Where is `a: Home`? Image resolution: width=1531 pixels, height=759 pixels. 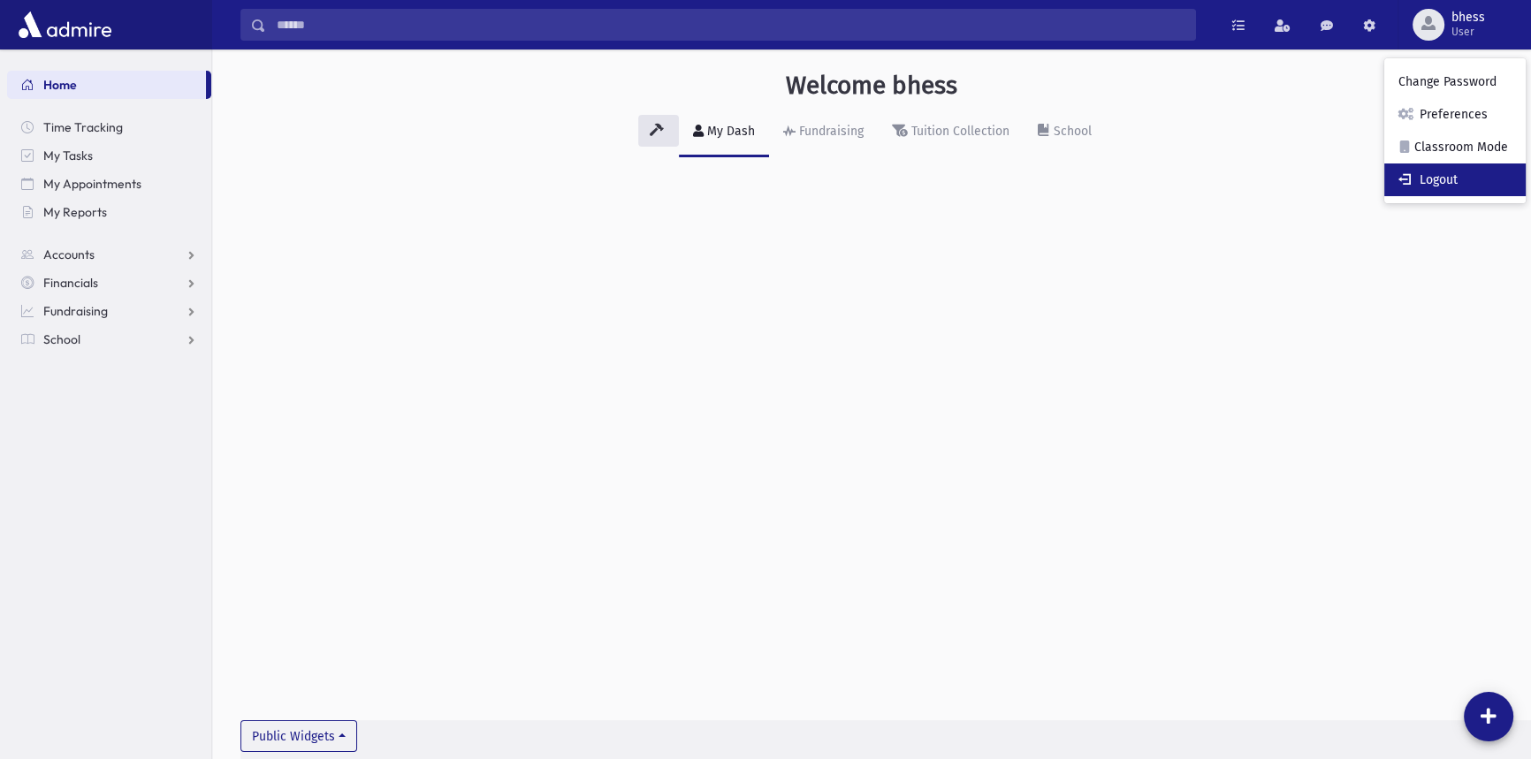
a: Home is located at coordinates (106, 85).